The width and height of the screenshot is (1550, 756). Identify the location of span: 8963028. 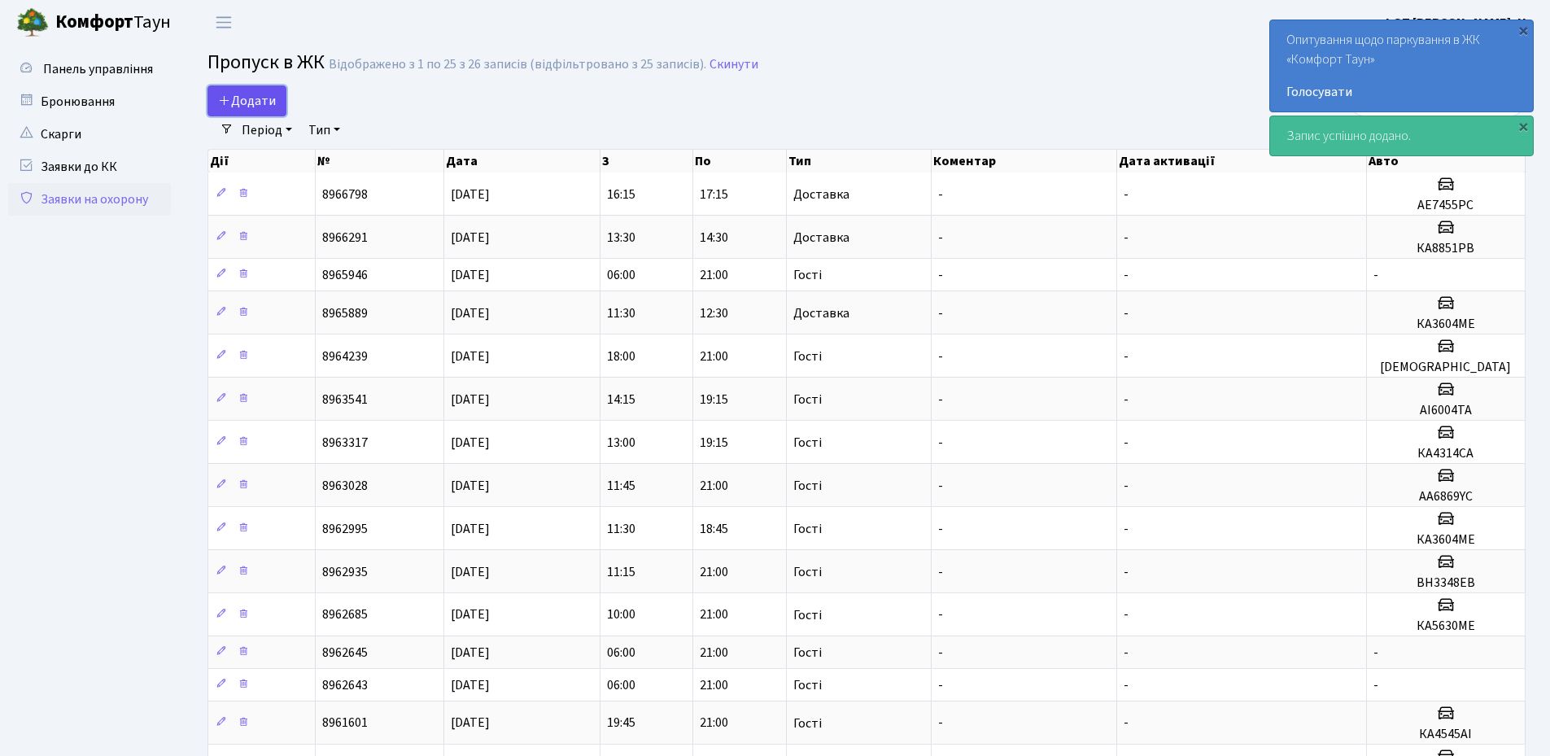
(345, 486).